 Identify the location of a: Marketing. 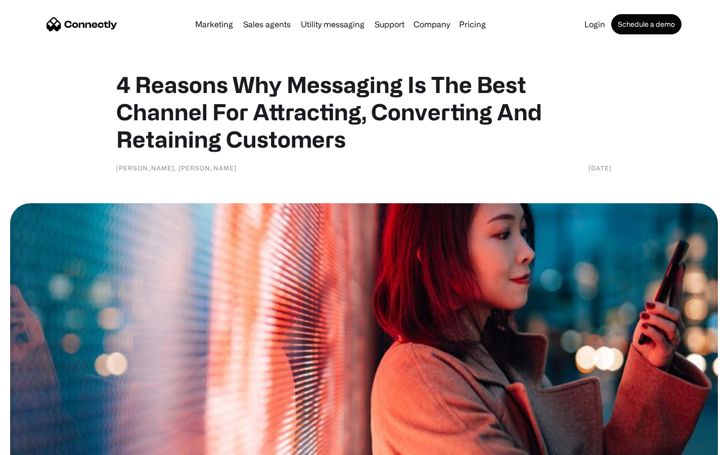
(214, 24).